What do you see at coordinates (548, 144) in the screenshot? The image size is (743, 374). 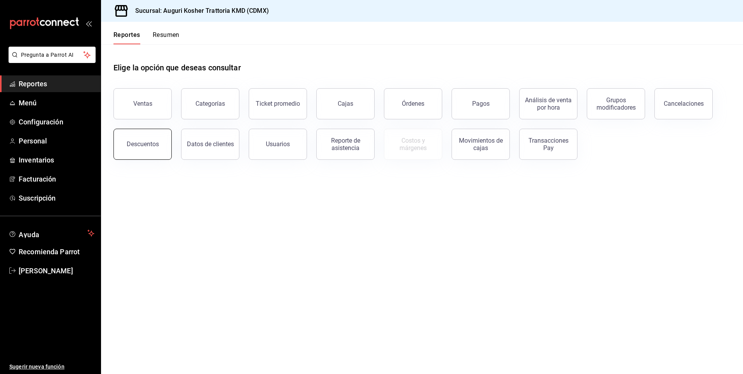 I see `button: Transacciones Pay` at bounding box center [548, 144].